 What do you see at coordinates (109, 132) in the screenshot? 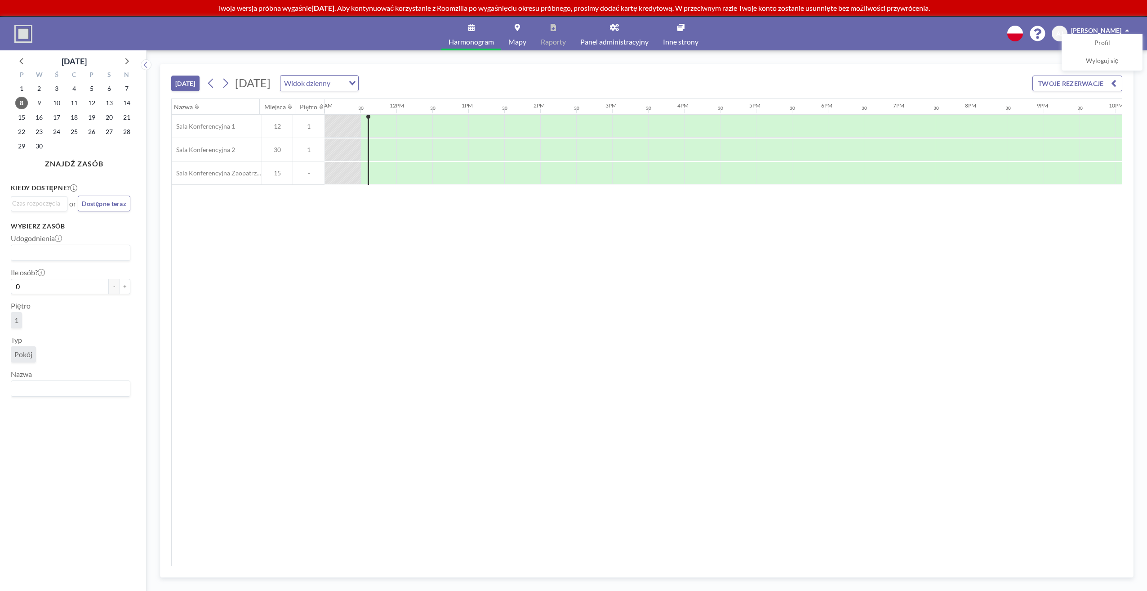
I see `span: sobota, 27 września 2025` at bounding box center [109, 132].